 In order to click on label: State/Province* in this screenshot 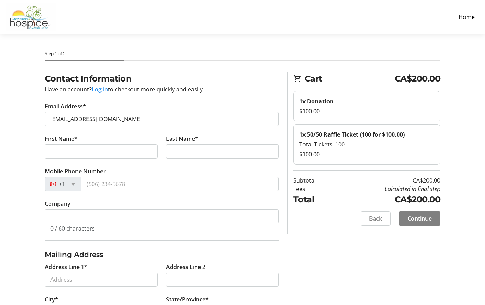, I will do `click(187, 299)`.